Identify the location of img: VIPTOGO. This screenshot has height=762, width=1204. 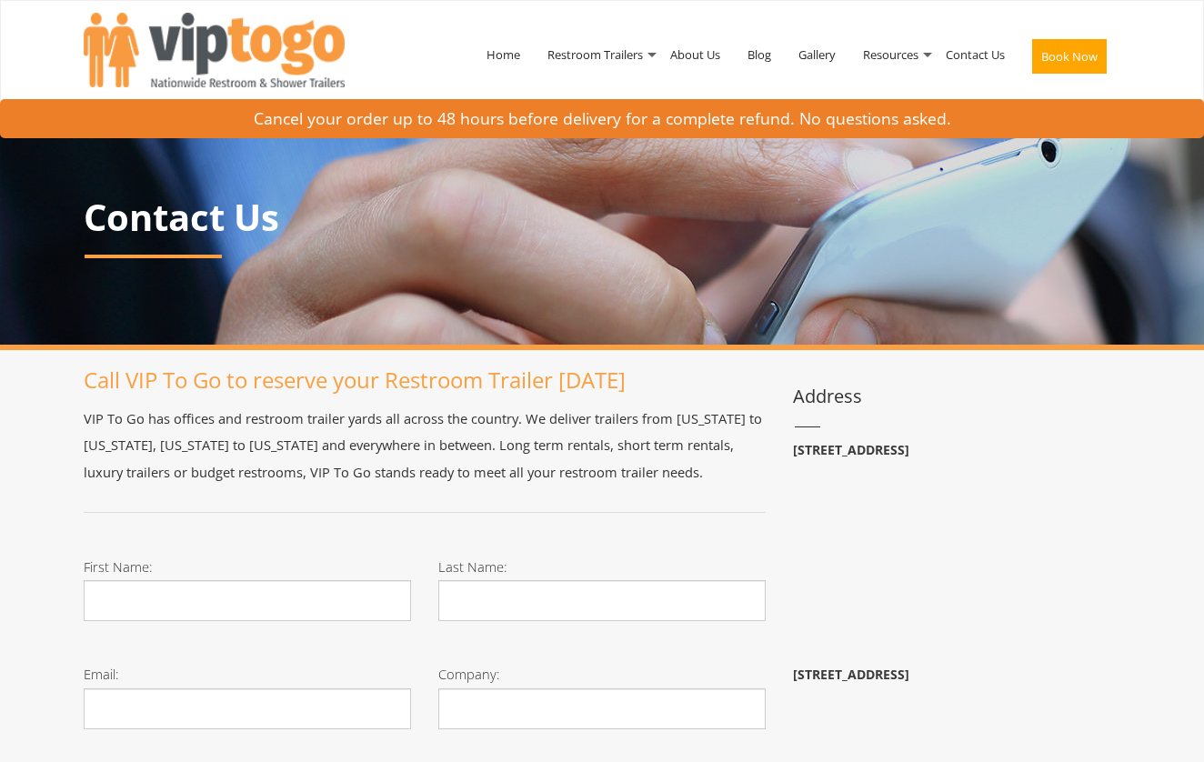
(214, 50).